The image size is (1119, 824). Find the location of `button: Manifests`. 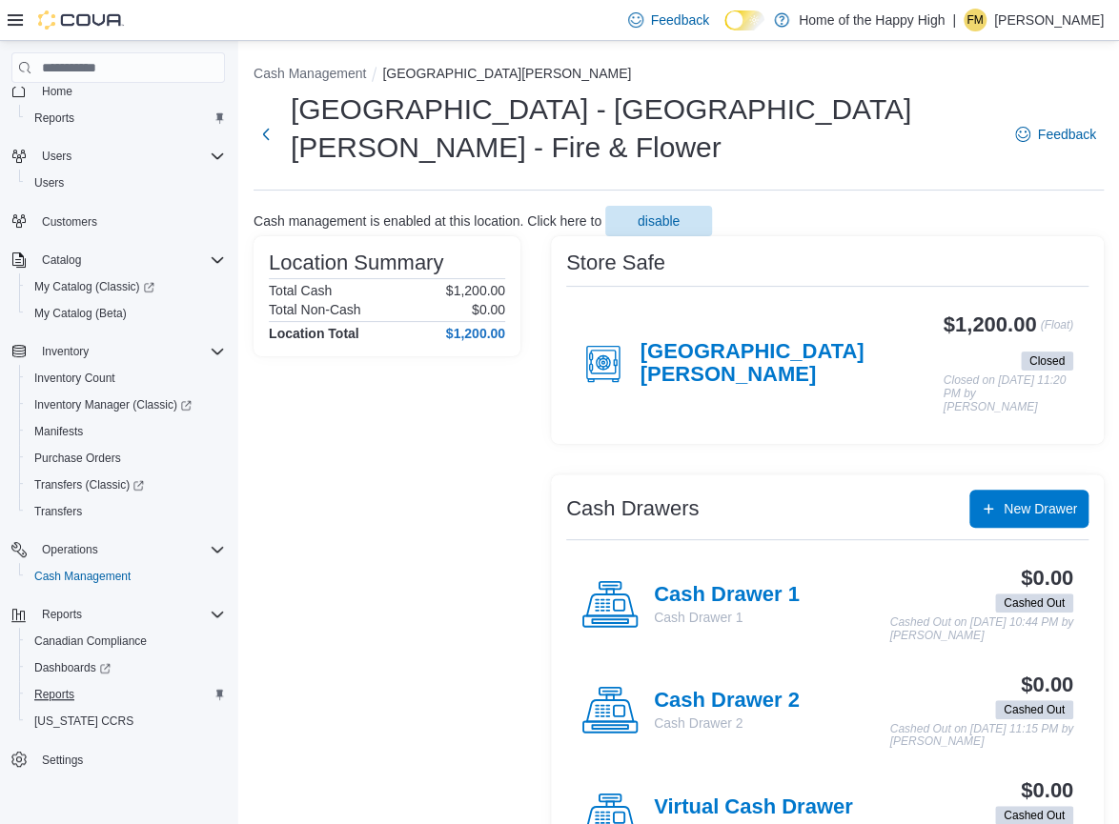

button: Manifests is located at coordinates (126, 432).